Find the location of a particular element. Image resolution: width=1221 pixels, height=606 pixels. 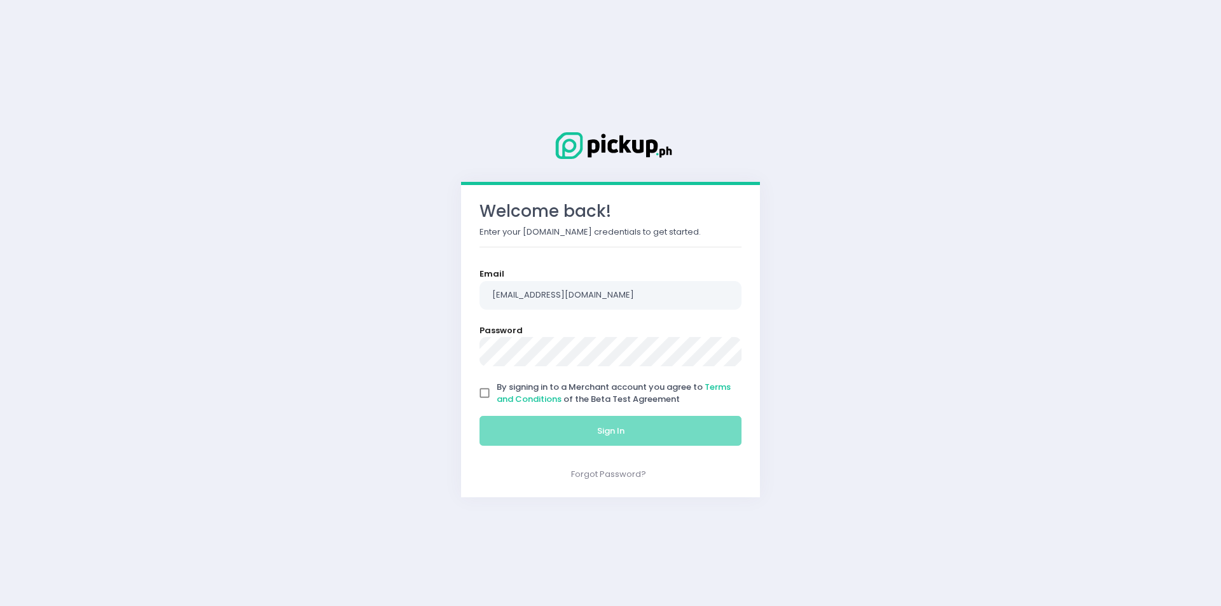

img: Logo is located at coordinates (610, 146).